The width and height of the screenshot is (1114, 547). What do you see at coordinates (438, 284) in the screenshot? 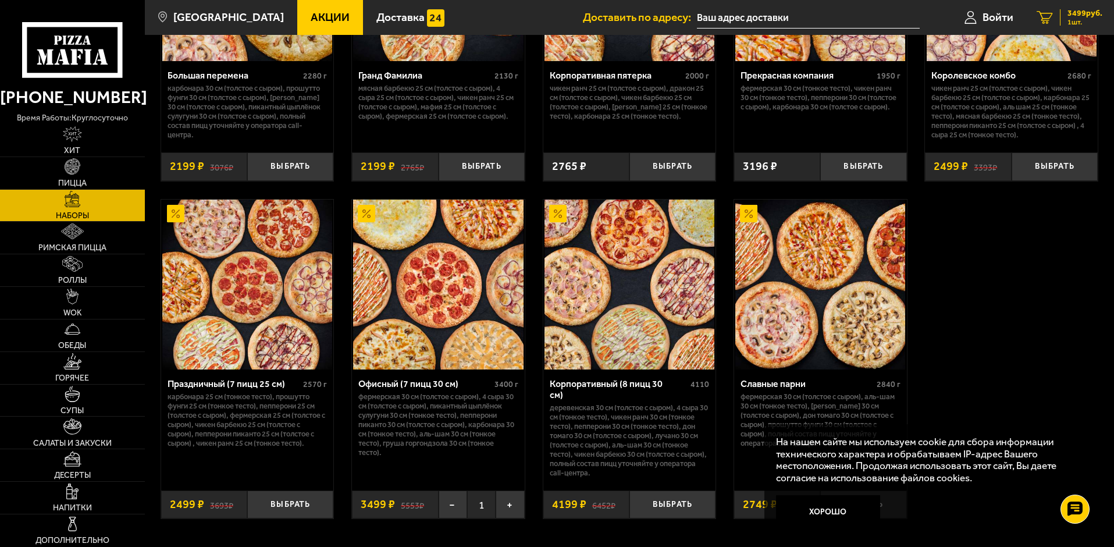
I see `a: АкционныйОфисный (7 пицц 30 см)` at bounding box center [438, 284].